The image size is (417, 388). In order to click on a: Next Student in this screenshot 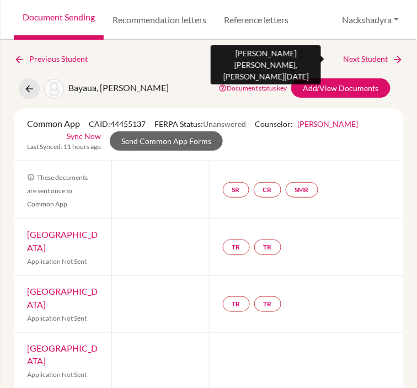, I will do `click(374, 59)`.